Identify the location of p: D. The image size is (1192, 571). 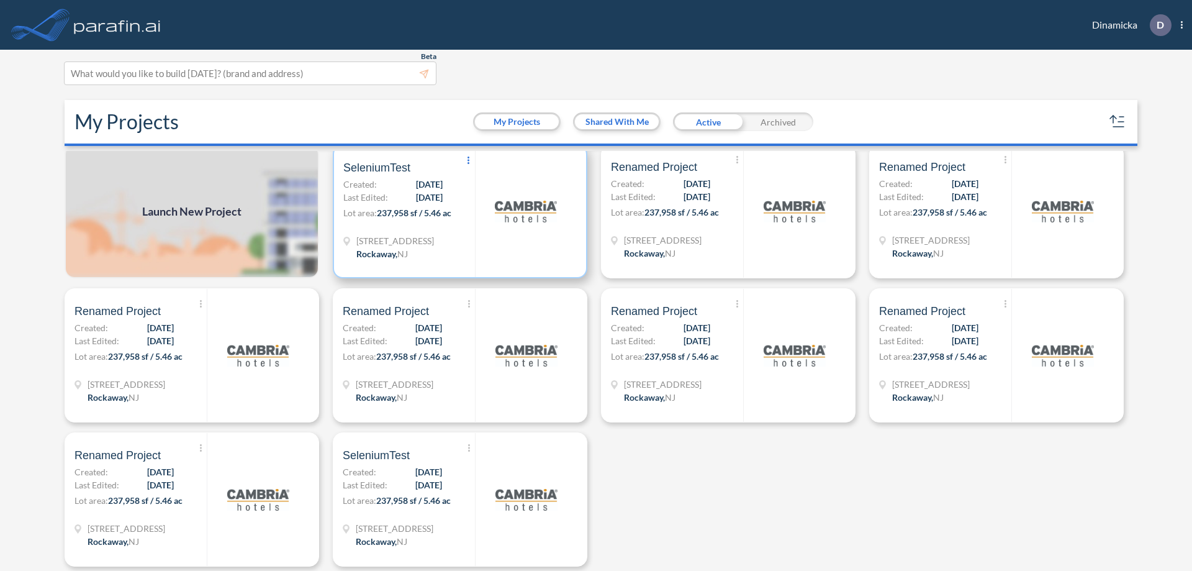
(1160, 25).